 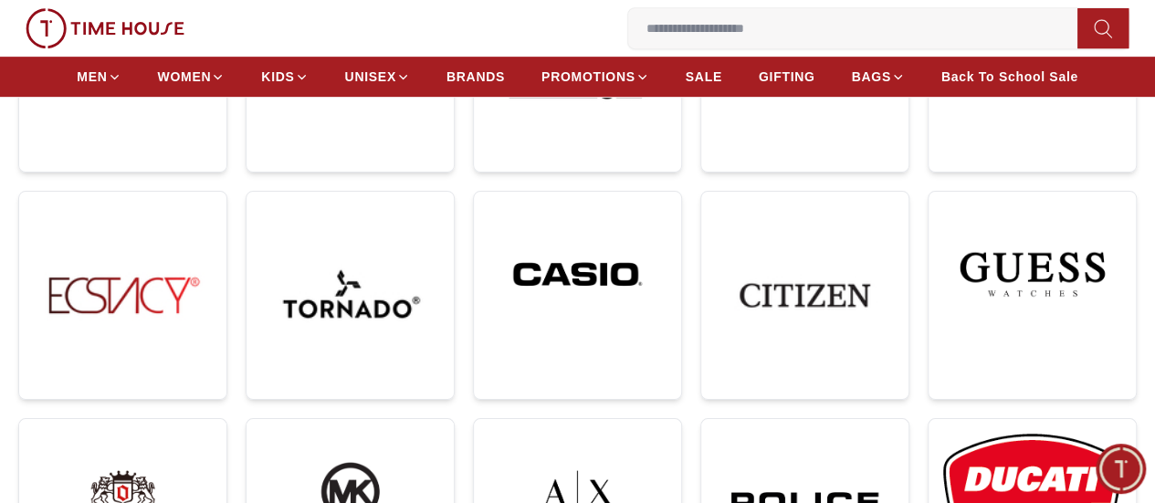 I want to click on a: PROMOTIONS, so click(x=596, y=77).